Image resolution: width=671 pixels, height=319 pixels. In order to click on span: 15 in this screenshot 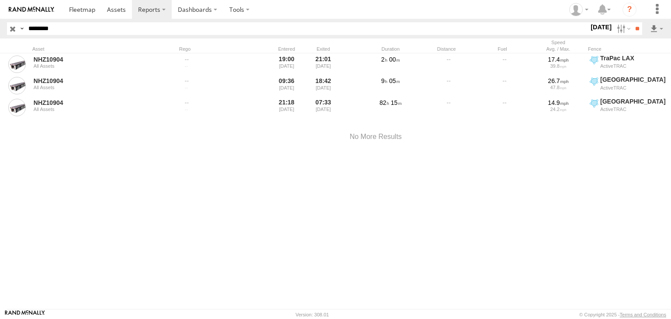, I will do `click(396, 103)`.